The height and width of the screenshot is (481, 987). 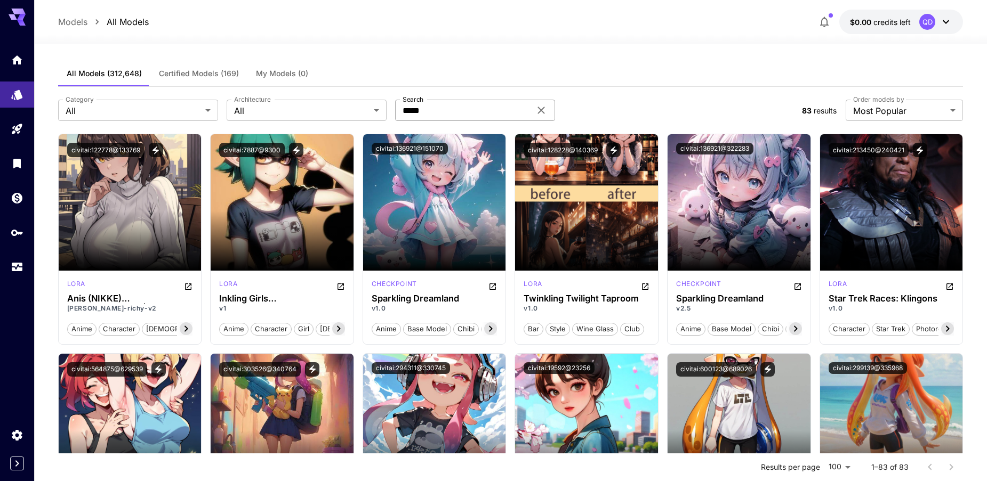 What do you see at coordinates (562, 150) in the screenshot?
I see `button: civitai:128228@140369` at bounding box center [562, 150].